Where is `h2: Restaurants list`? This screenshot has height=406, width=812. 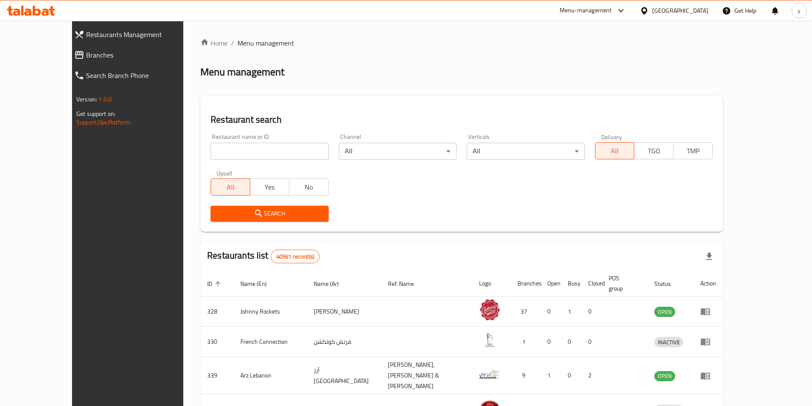
h2: Restaurants list is located at coordinates (263, 256).